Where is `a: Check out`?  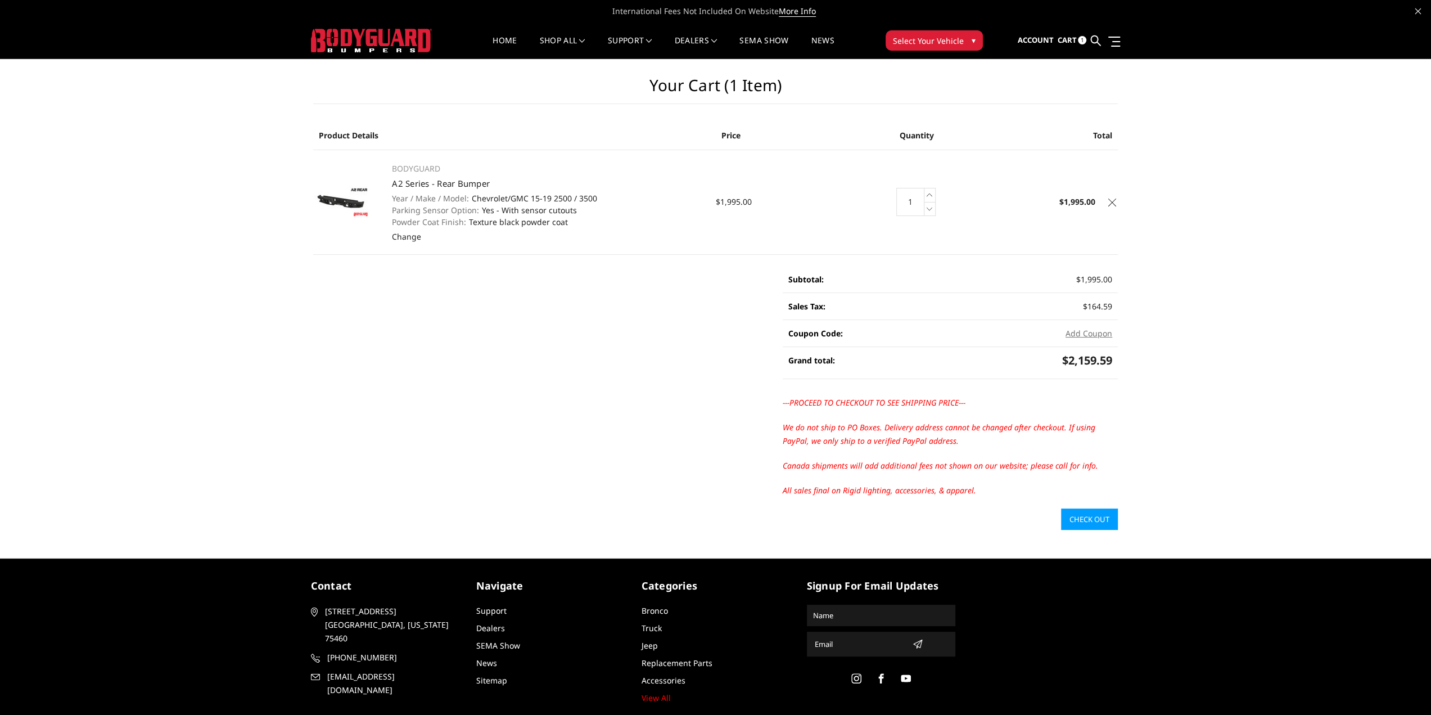 a: Check out is located at coordinates (1089, 519).